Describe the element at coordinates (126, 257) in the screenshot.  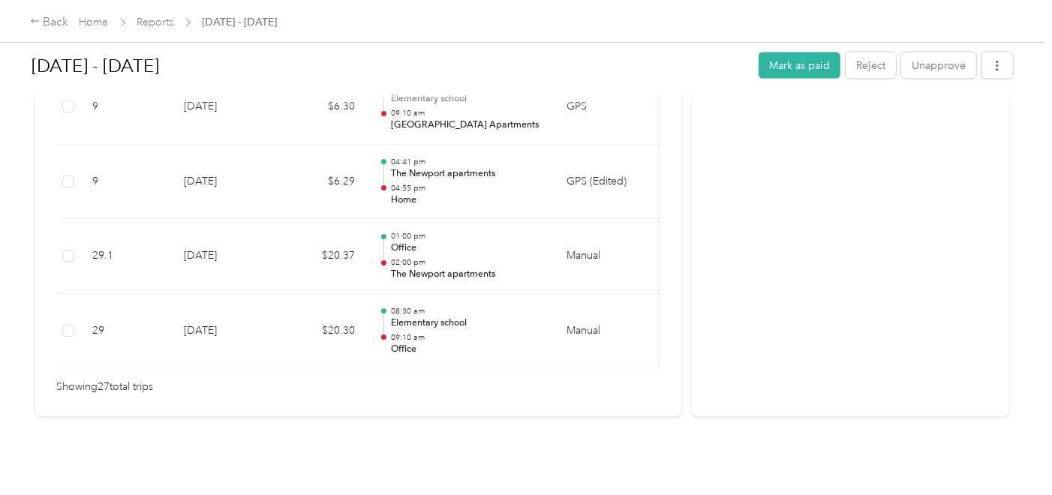
I see `td: 29.1` at that location.